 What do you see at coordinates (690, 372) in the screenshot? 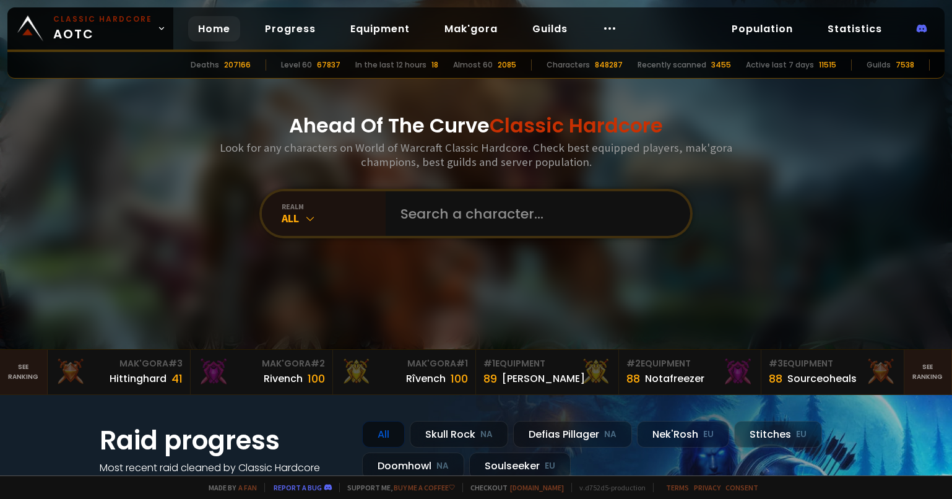
I see `a: #2Equipment88Notafreezer` at bounding box center [690, 372].